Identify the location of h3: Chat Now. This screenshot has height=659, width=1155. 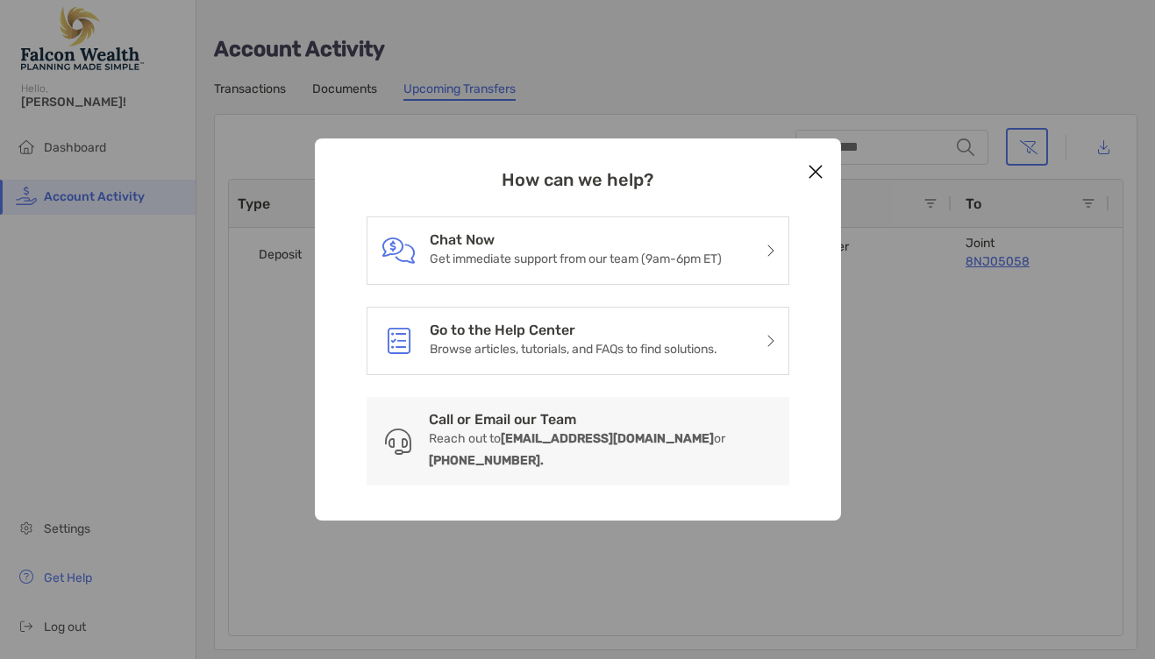
(575, 239).